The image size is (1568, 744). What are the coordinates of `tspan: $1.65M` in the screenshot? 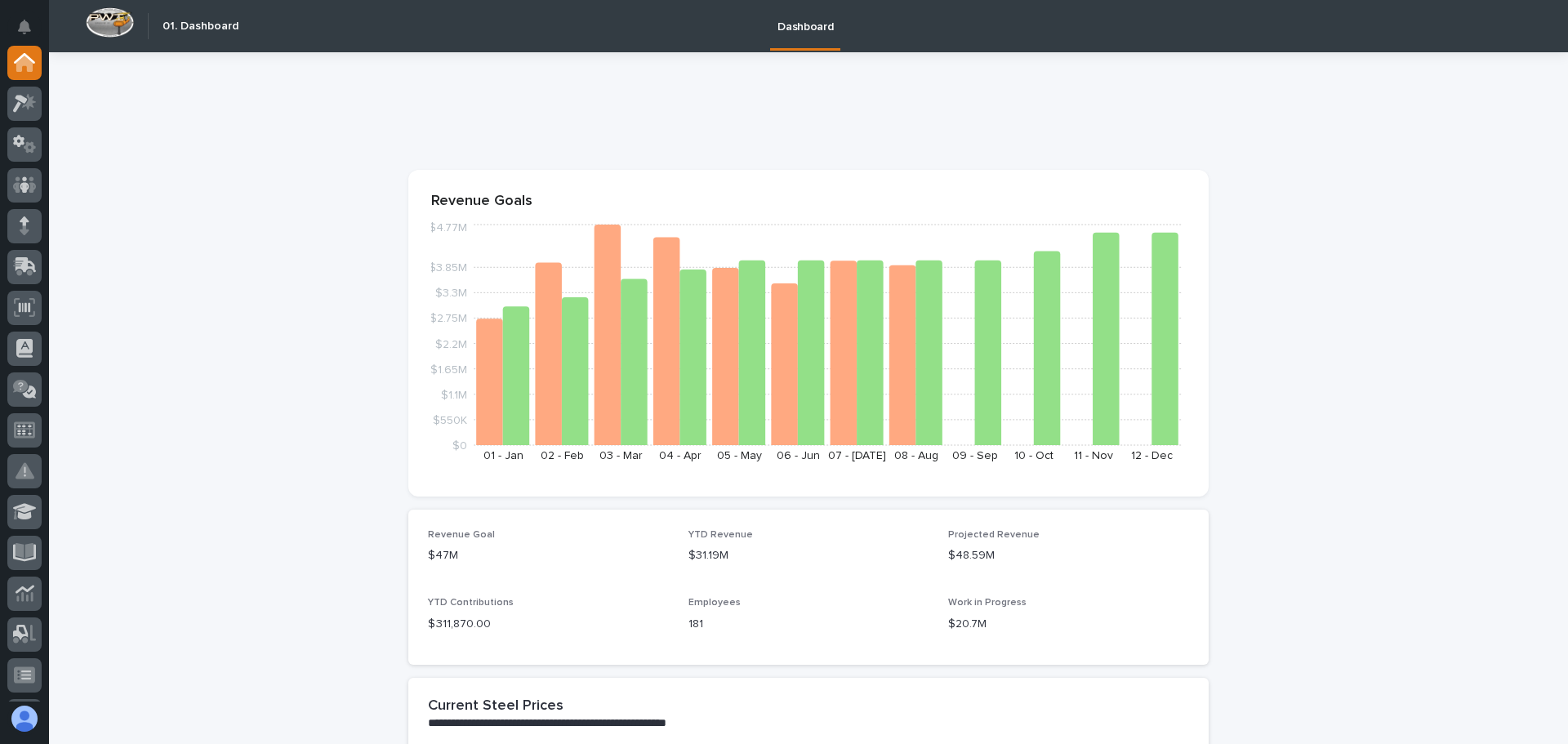 It's located at (448, 369).